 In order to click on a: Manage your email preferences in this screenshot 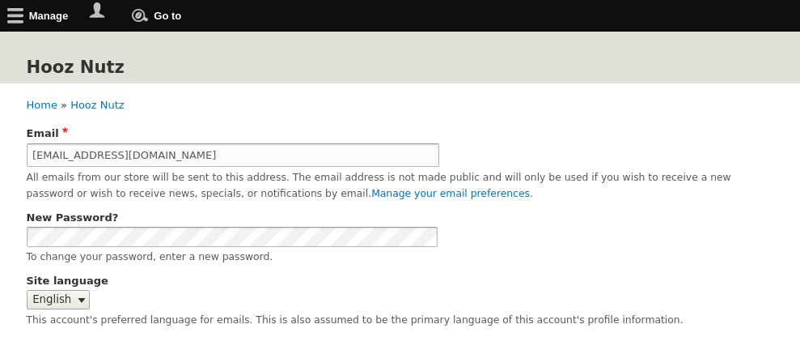, I will do `click(451, 193)`.